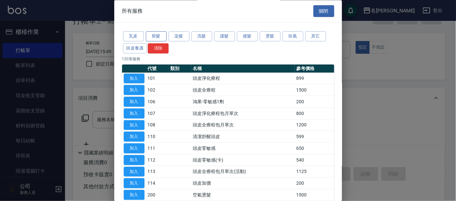  I want to click on button: 染髮, so click(179, 36).